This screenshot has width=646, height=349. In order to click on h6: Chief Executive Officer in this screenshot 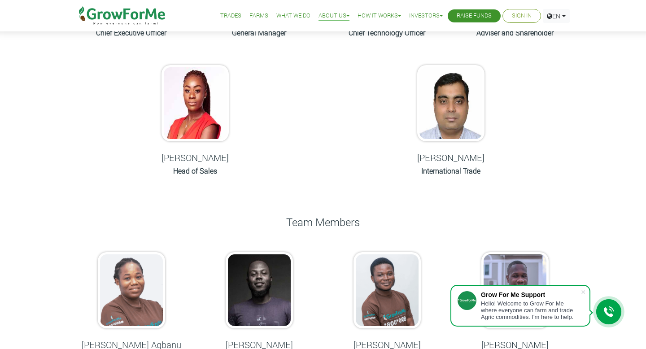, I will do `click(131, 32)`.